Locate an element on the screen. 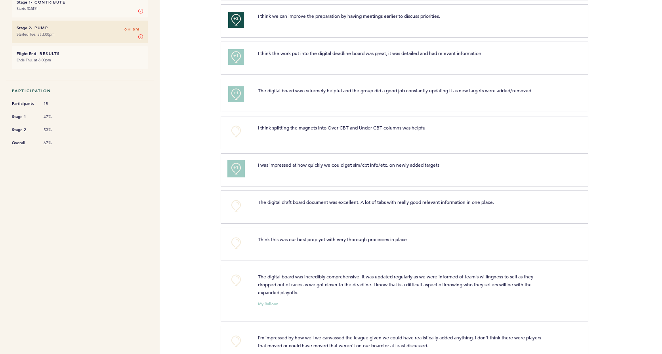 The height and width of the screenshot is (354, 662). span: The digital board was extremely helpful and the group did a good job constantly updating it as ne... is located at coordinates (395, 90).